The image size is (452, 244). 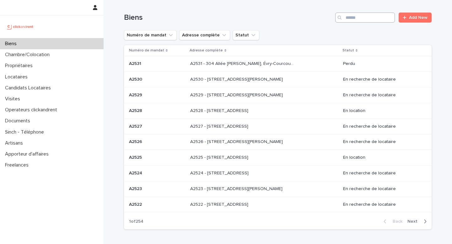 What do you see at coordinates (150, 35) in the screenshot?
I see `button: Numéro de mandat` at bounding box center [150, 35].